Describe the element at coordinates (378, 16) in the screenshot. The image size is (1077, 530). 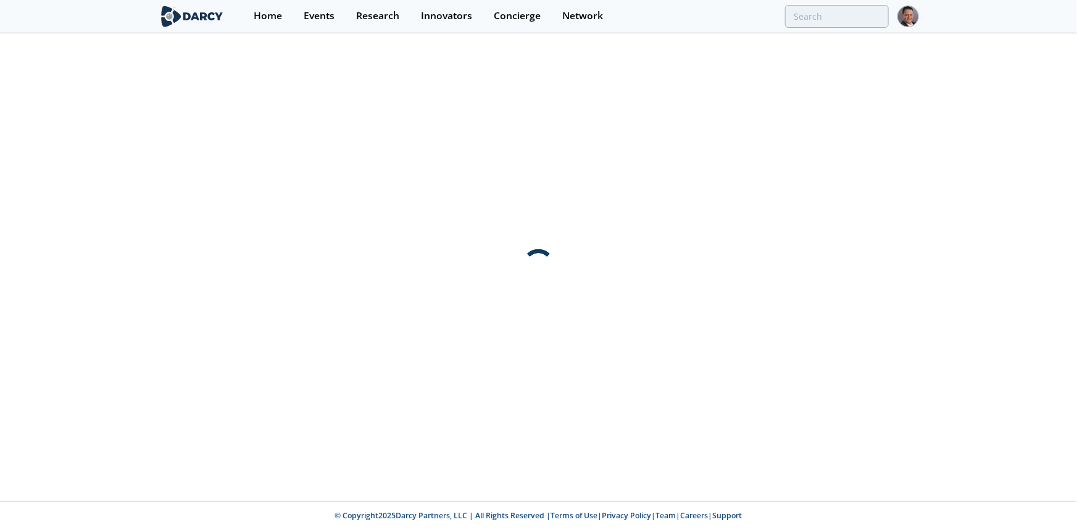
I see `div: Research` at that location.